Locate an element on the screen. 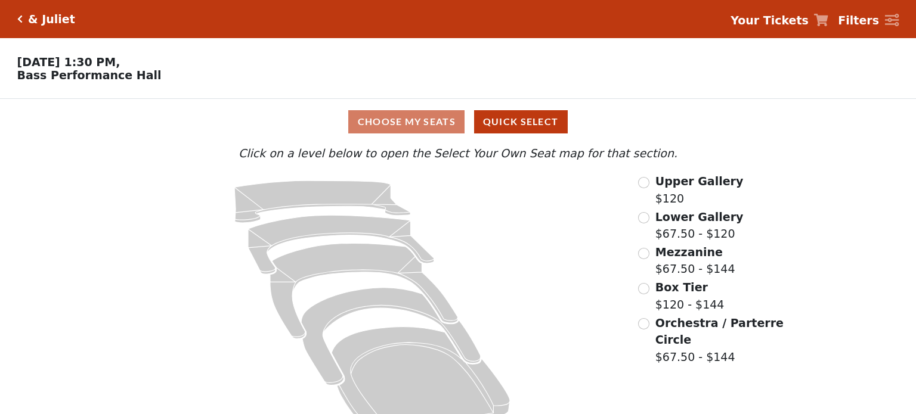 The height and width of the screenshot is (414, 916). strong: Filters is located at coordinates (858, 20).